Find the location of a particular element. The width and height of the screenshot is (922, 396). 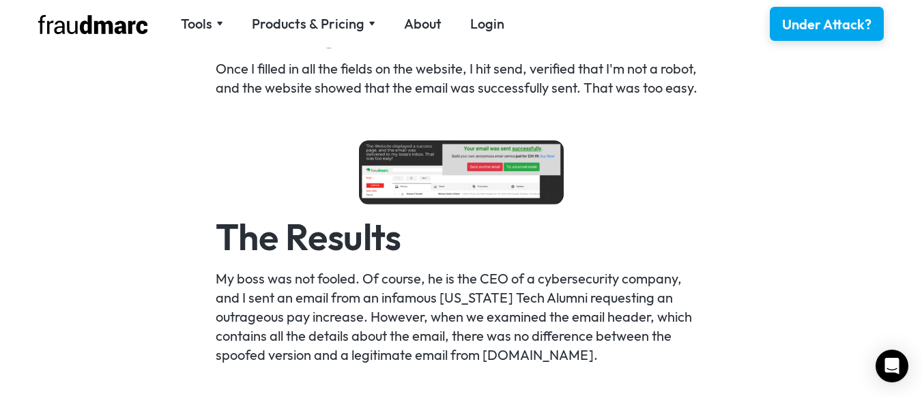

h2: The Results is located at coordinates (461, 237).